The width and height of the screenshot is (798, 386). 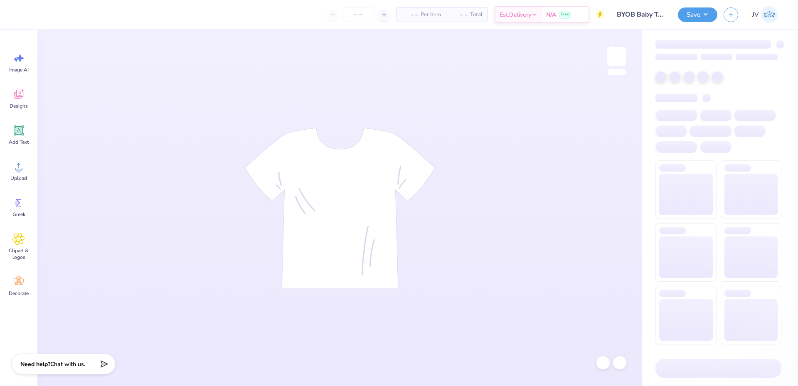 What do you see at coordinates (35, 364) in the screenshot?
I see `strong: Need help?` at bounding box center [35, 364].